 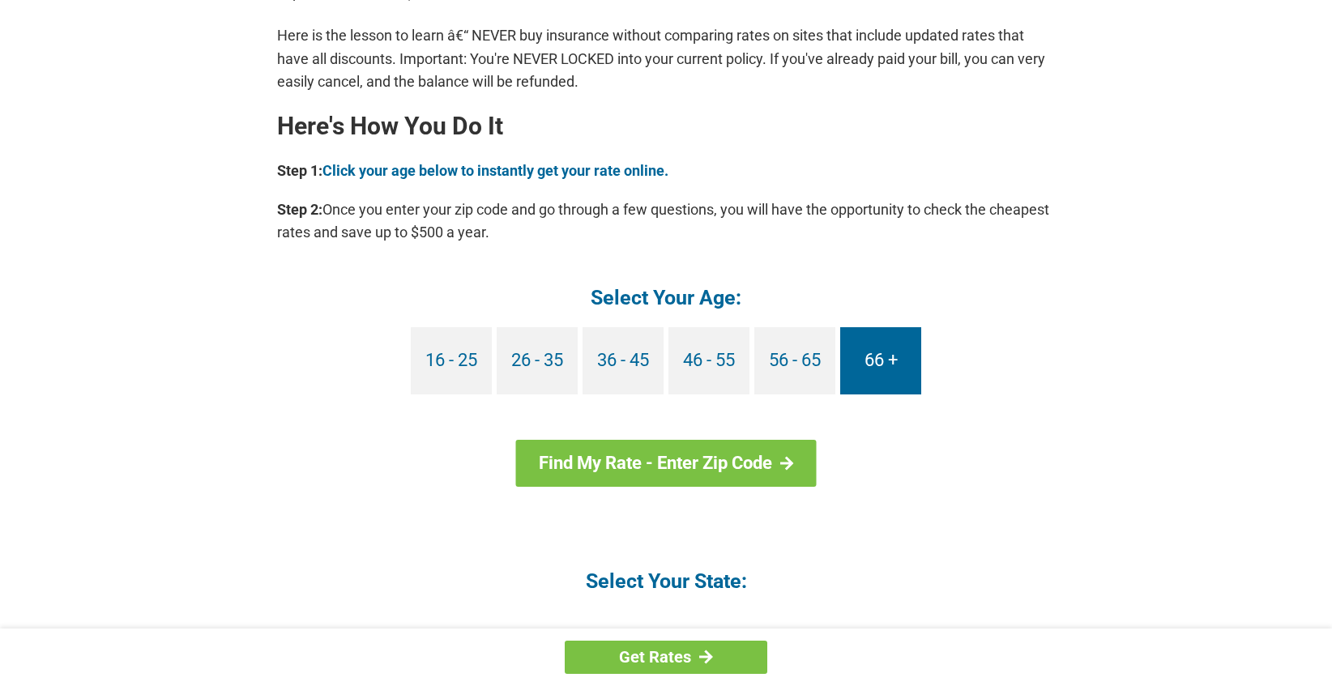 What do you see at coordinates (300, 170) in the screenshot?
I see `b: Step 1:` at bounding box center [300, 170].